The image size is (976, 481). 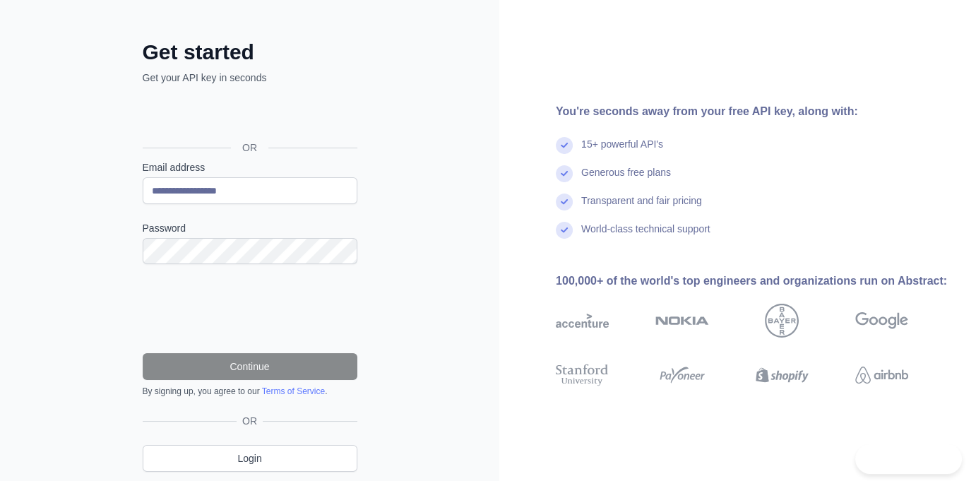 I want to click on div: 15+ powerful API's, so click(x=622, y=151).